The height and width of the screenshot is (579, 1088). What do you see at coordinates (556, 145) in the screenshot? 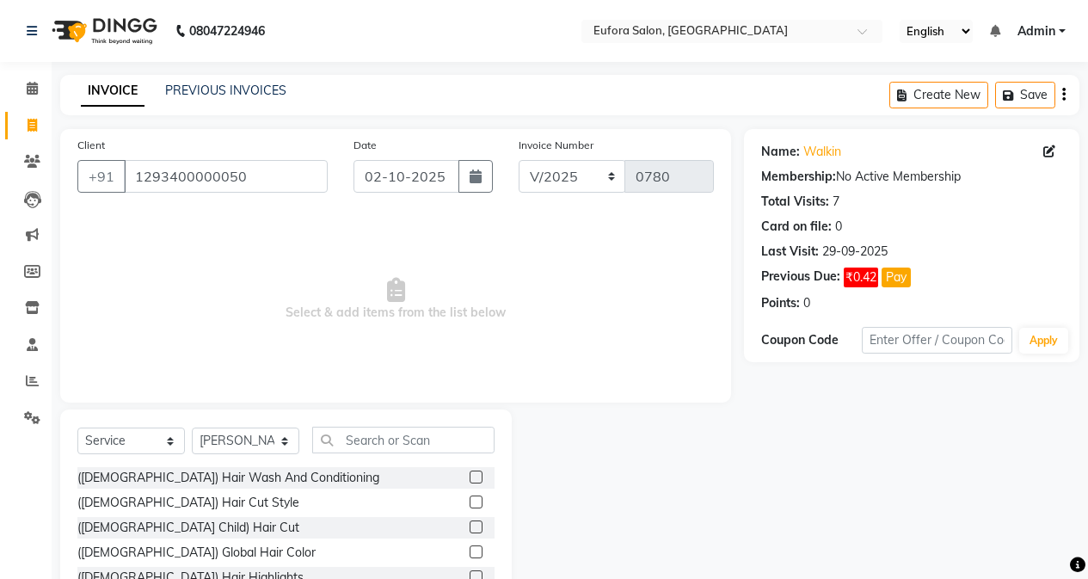
I see `label: Invoice Number` at bounding box center [556, 145].